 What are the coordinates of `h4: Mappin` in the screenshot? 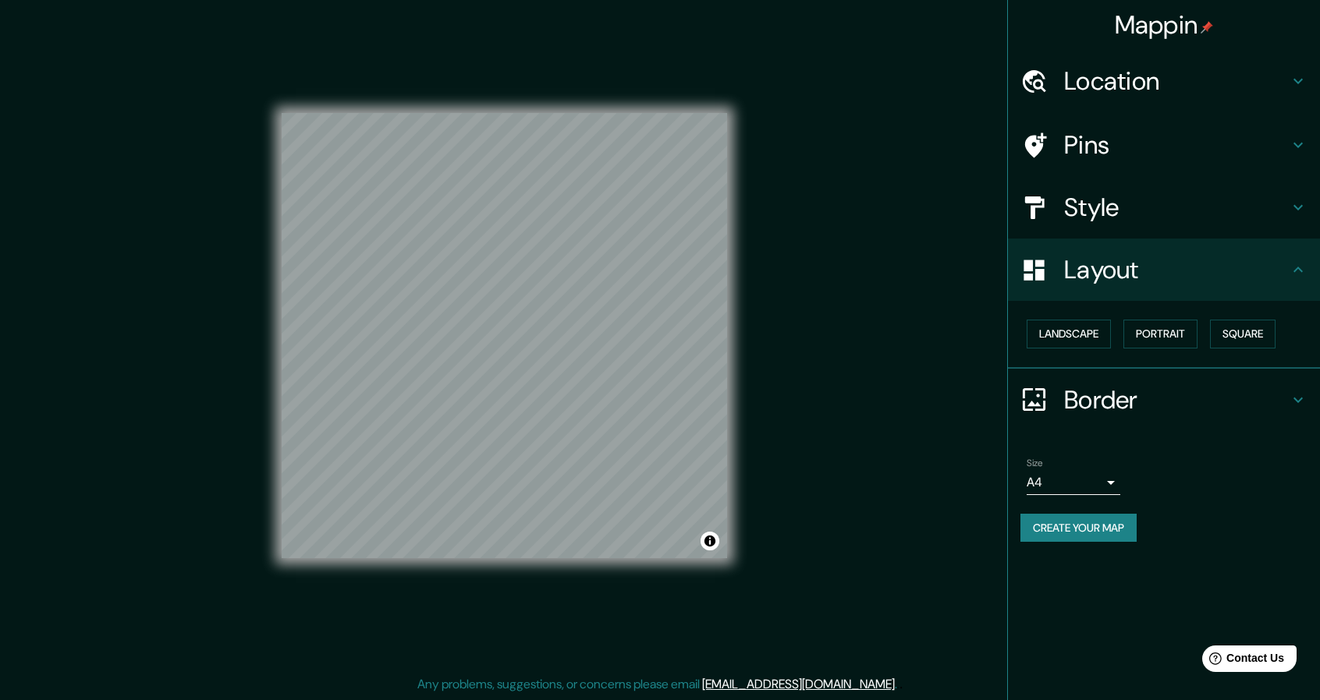 It's located at (1164, 25).